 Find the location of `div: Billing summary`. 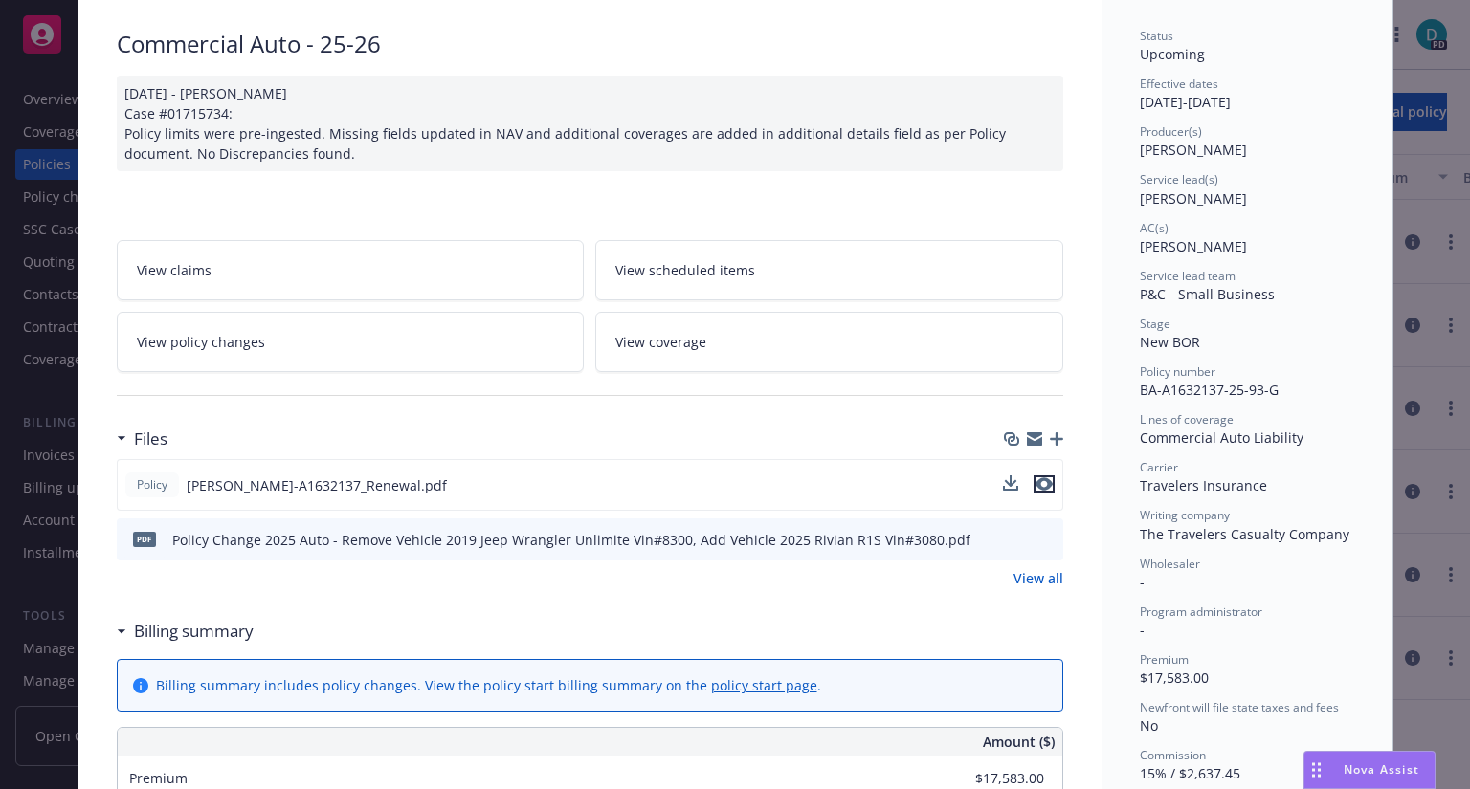

div: Billing summary is located at coordinates (185, 631).